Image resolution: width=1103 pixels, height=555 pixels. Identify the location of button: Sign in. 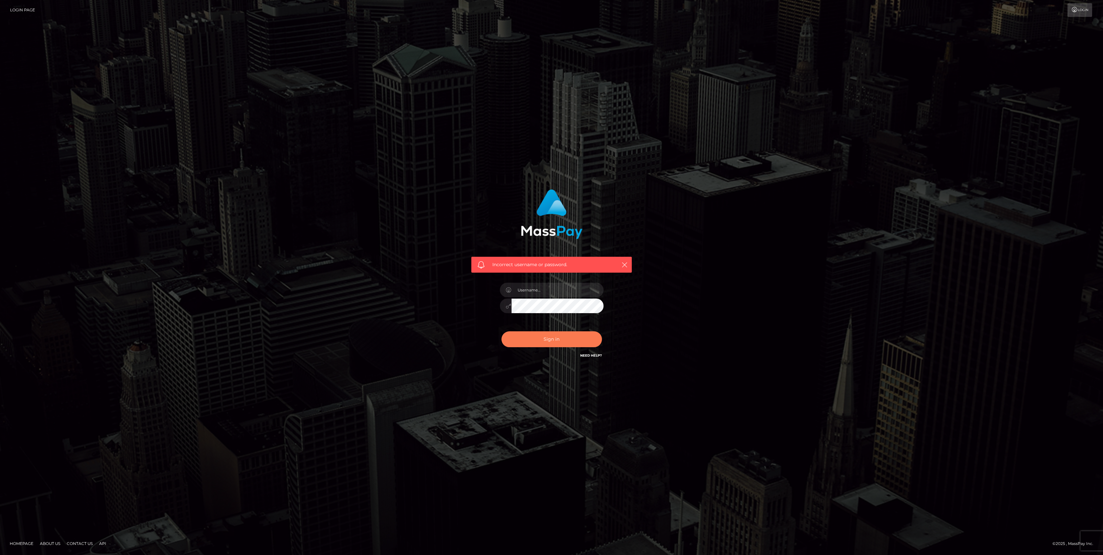
(552, 339).